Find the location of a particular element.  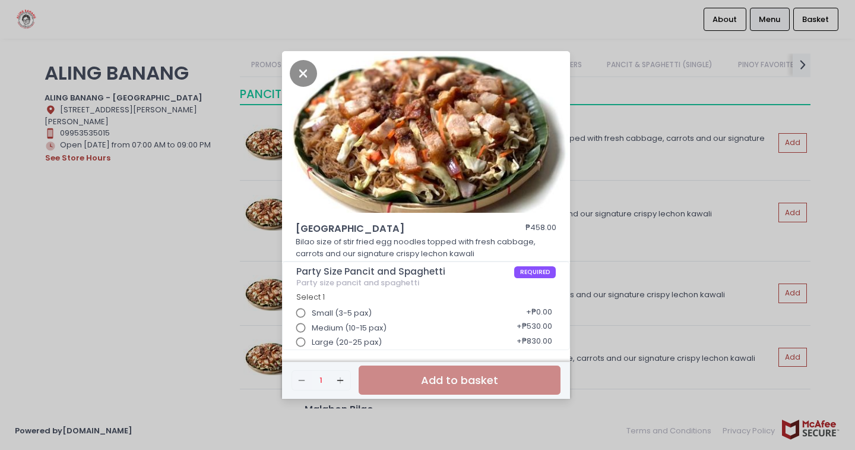

div: + ₱830.00 is located at coordinates (534, 342).